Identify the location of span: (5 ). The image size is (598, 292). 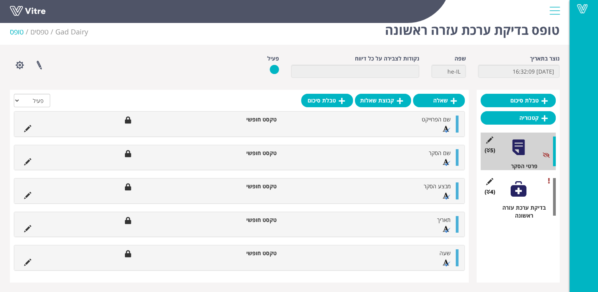
(490, 150).